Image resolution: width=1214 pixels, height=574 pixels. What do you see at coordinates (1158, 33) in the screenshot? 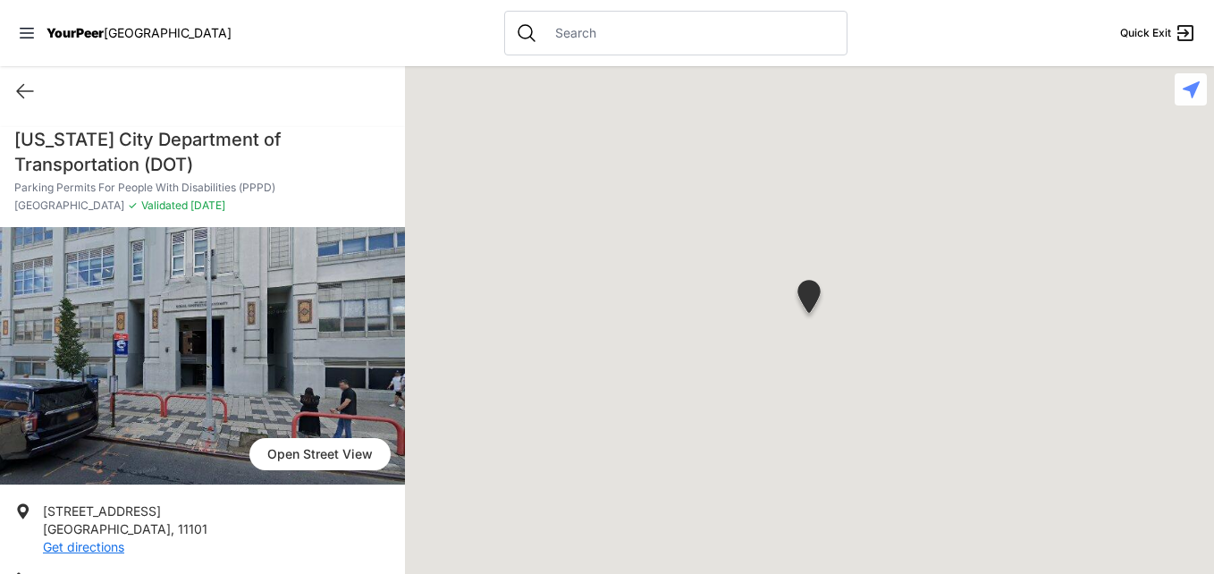
I see `a: Quick Exit` at bounding box center [1158, 33].